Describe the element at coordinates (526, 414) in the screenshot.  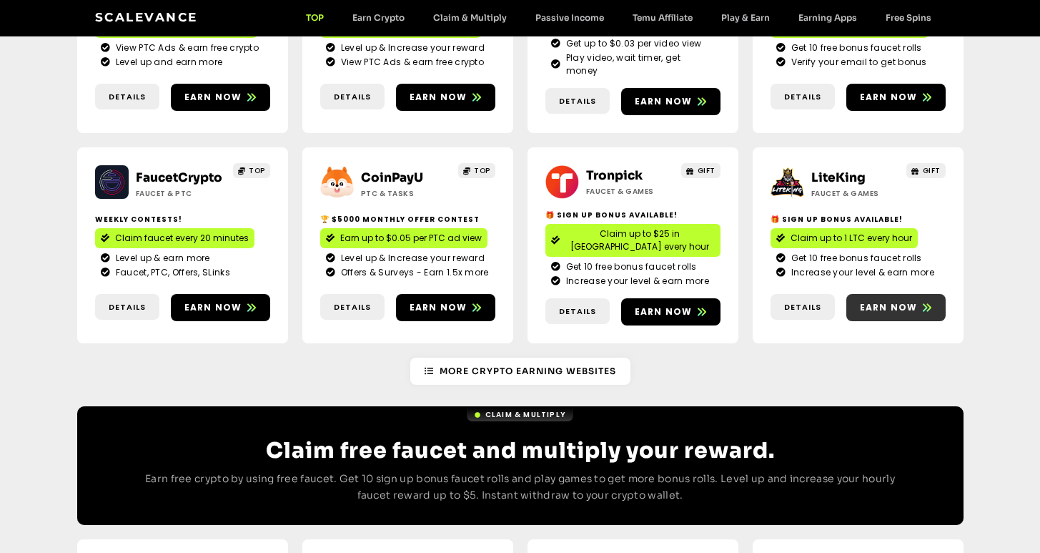
I see `span: Claim & Multiply` at that location.